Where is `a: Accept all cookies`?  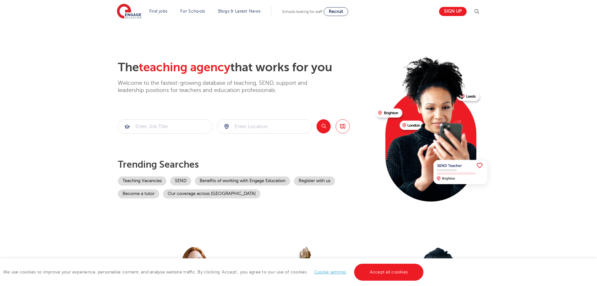 a: Accept all cookies is located at coordinates (389, 272).